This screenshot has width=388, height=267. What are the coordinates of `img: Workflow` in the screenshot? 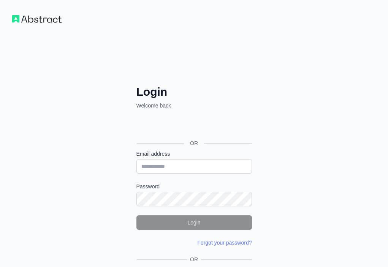 It's located at (37, 19).